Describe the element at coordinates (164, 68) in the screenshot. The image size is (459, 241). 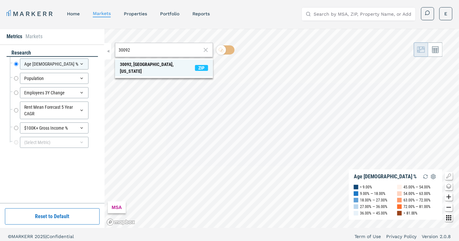
I see `span: Search Bar Suggestion Item: 30092, Peachtree Corners, Georgia` at that location.